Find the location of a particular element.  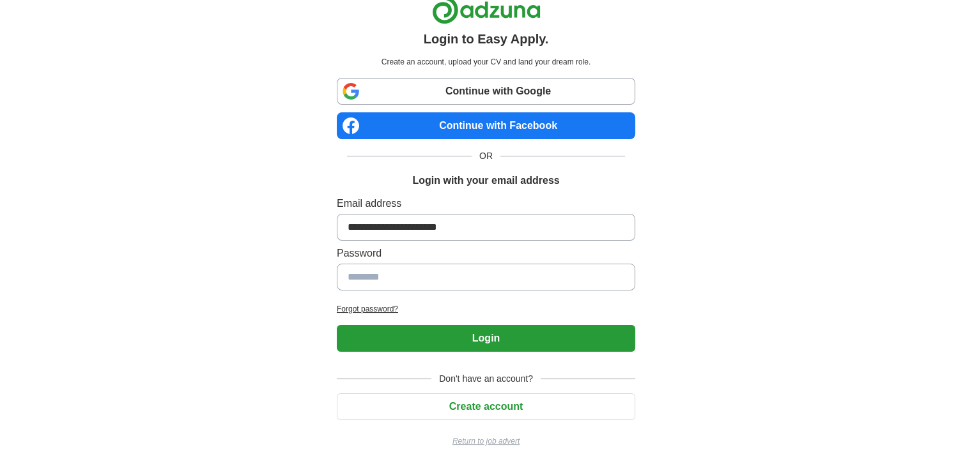

p: Create an account, upload your CV and land your dream role. is located at coordinates (486, 62).